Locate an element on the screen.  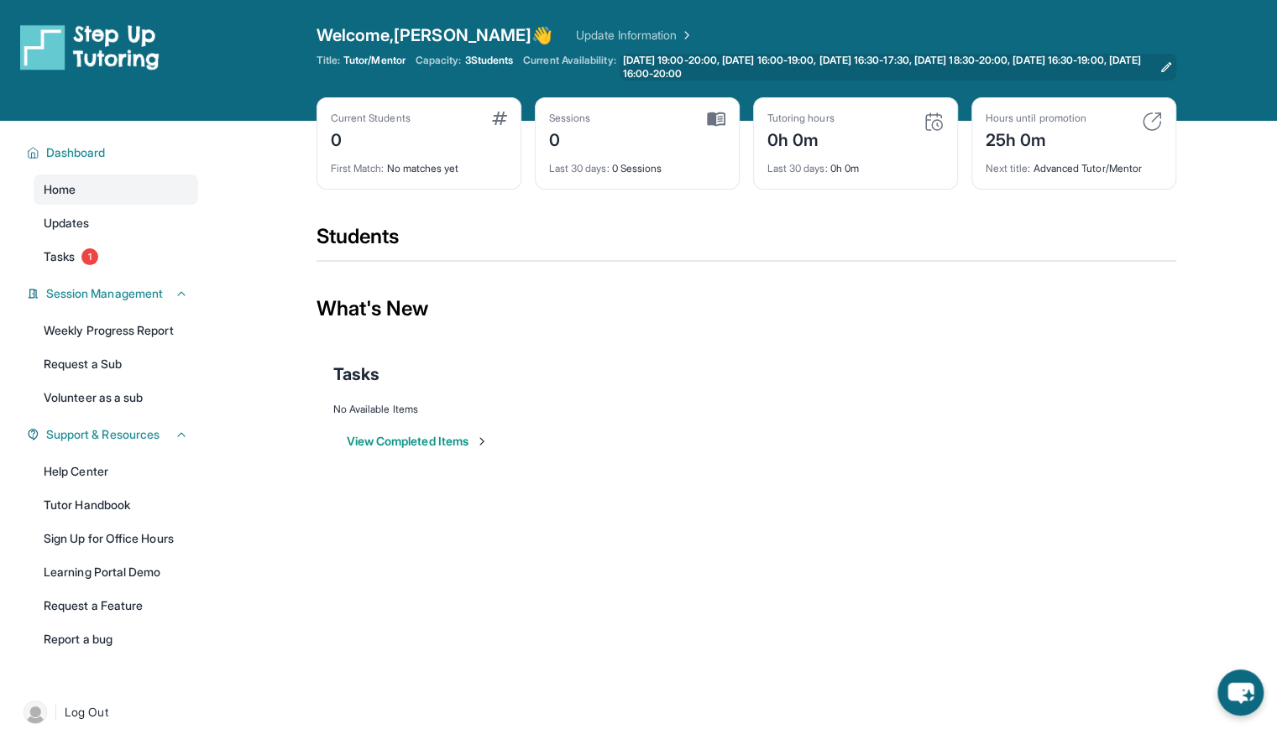
div: Students is located at coordinates (746, 242).